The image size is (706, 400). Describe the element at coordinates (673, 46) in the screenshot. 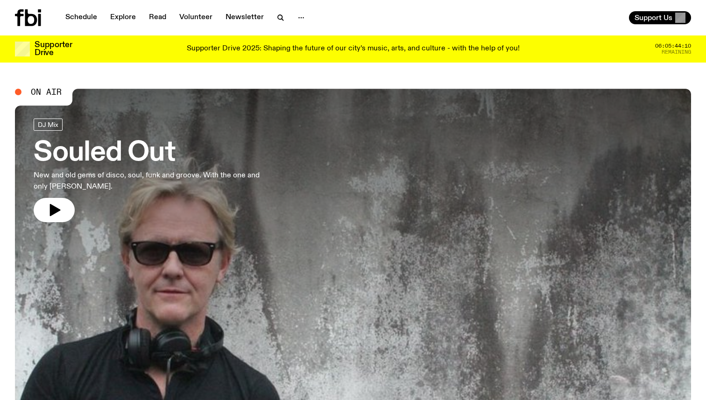

I see `span: 06:05:44:10` at that location.